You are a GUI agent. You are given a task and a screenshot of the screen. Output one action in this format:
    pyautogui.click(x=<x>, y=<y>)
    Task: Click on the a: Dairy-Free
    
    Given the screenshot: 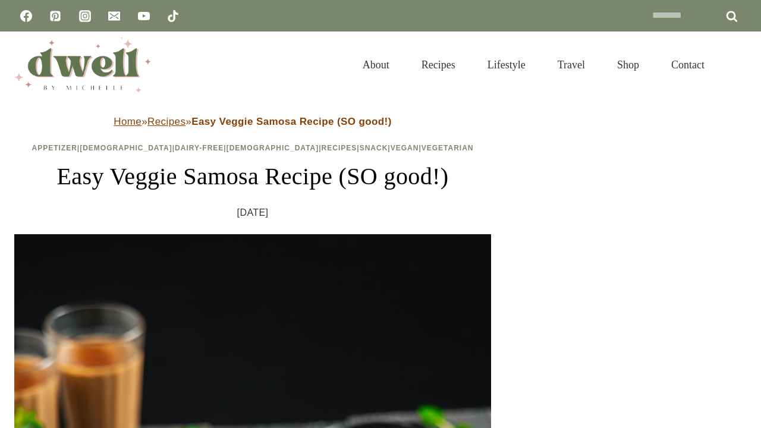 What is the action you would take?
    pyautogui.click(x=199, y=148)
    